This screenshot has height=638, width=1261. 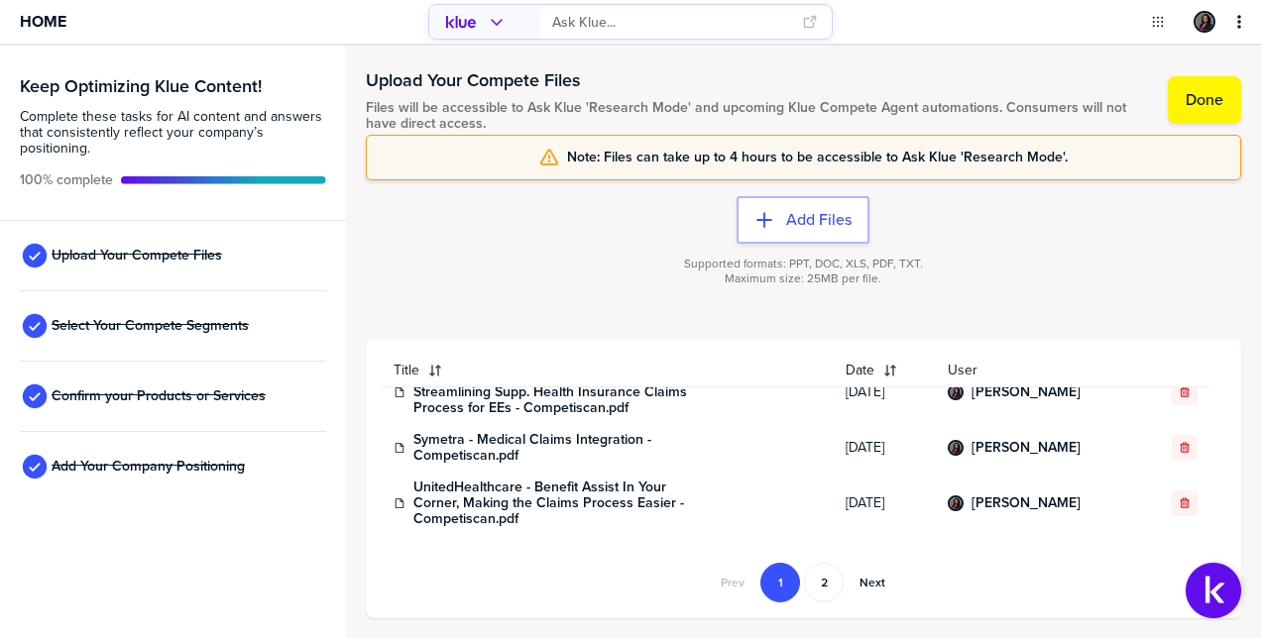 What do you see at coordinates (562, 448) in the screenshot?
I see `a: Symetra - Medical Claims Integration - Competiscan.pdf` at bounding box center [562, 448].